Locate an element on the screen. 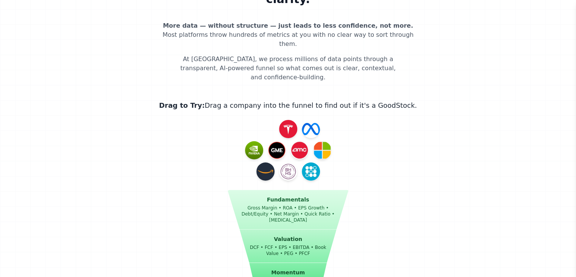  img: META is located at coordinates (311, 129).